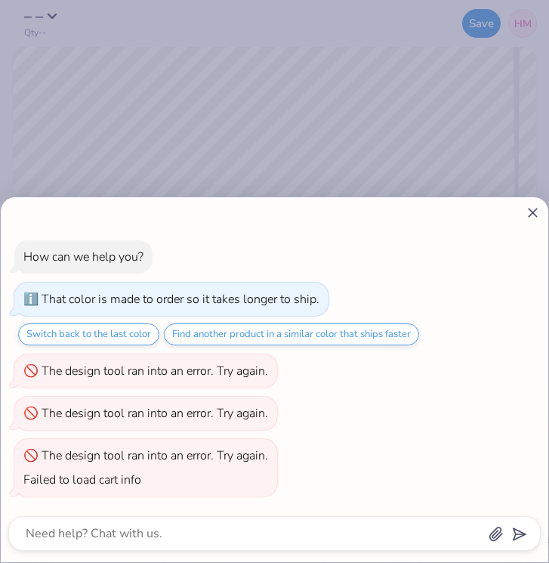 The width and height of the screenshot is (549, 563). What do you see at coordinates (181, 299) in the screenshot?
I see `div: That color is made to order so it takes longer to ship.` at bounding box center [181, 299].